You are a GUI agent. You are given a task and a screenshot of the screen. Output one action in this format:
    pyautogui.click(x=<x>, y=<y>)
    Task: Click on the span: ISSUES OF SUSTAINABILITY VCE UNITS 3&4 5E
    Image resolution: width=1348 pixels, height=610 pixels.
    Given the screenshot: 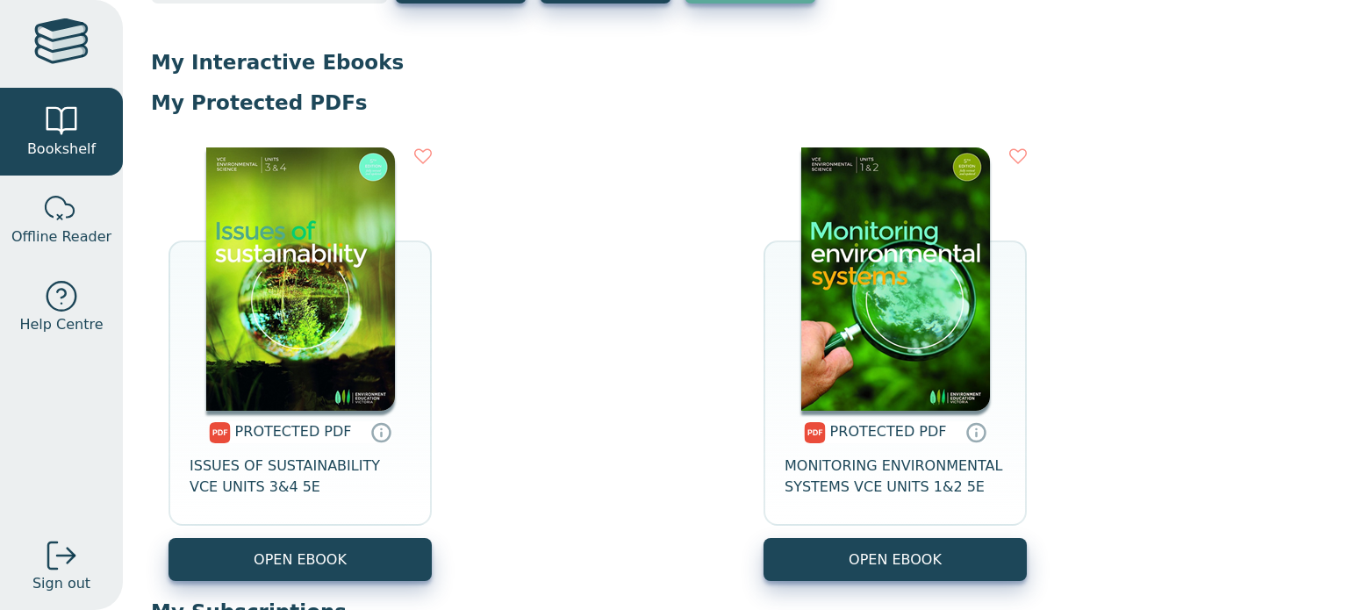 What is the action you would take?
    pyautogui.click(x=300, y=477)
    